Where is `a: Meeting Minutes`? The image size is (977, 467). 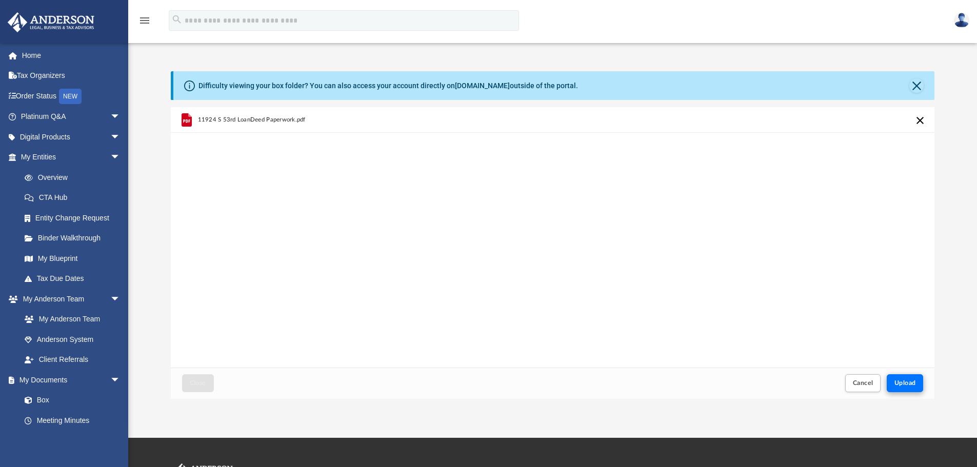 a: Meeting Minutes is located at coordinates (72, 421).